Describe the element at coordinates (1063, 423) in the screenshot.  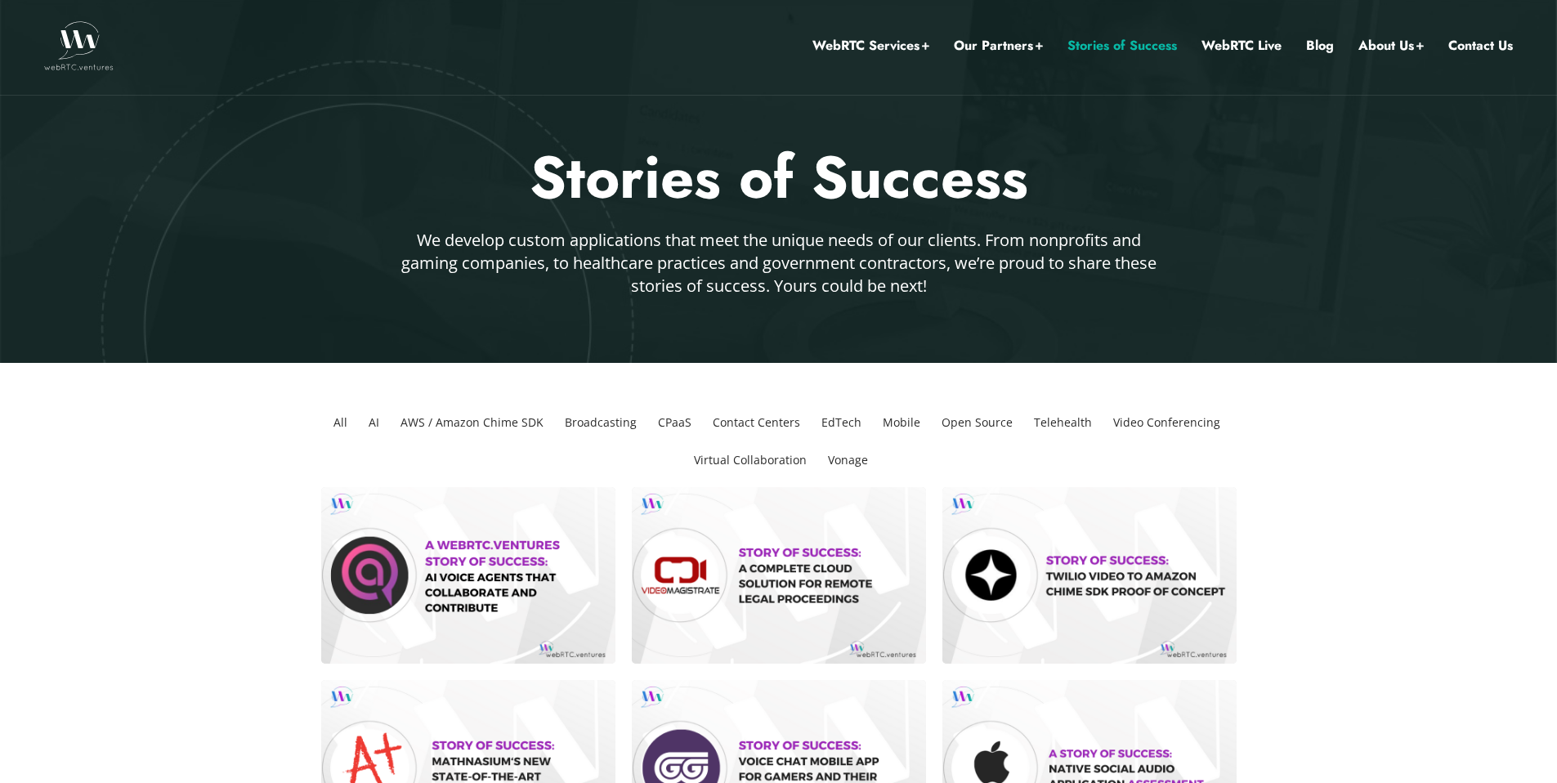
I see `li: Telehealth` at that location.